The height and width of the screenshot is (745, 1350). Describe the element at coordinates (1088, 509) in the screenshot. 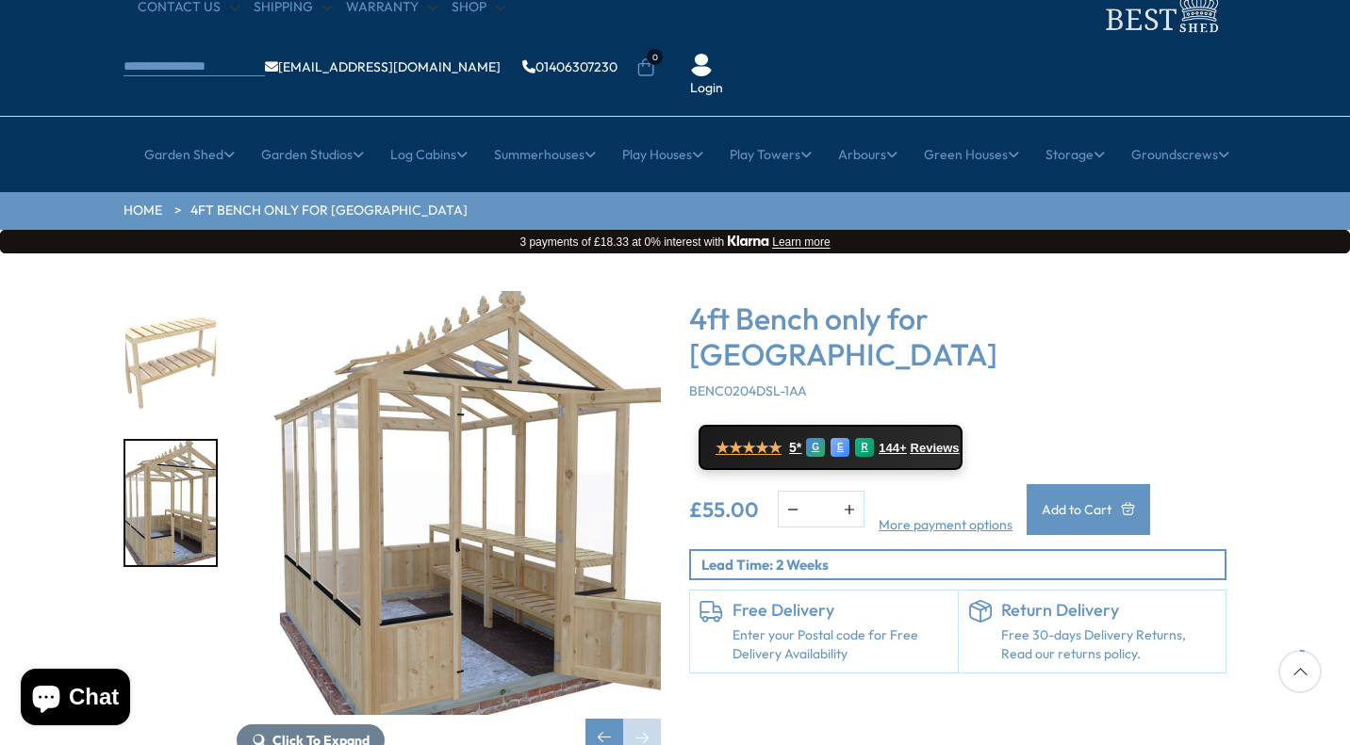

I see `button: Add to Cart` at that location.